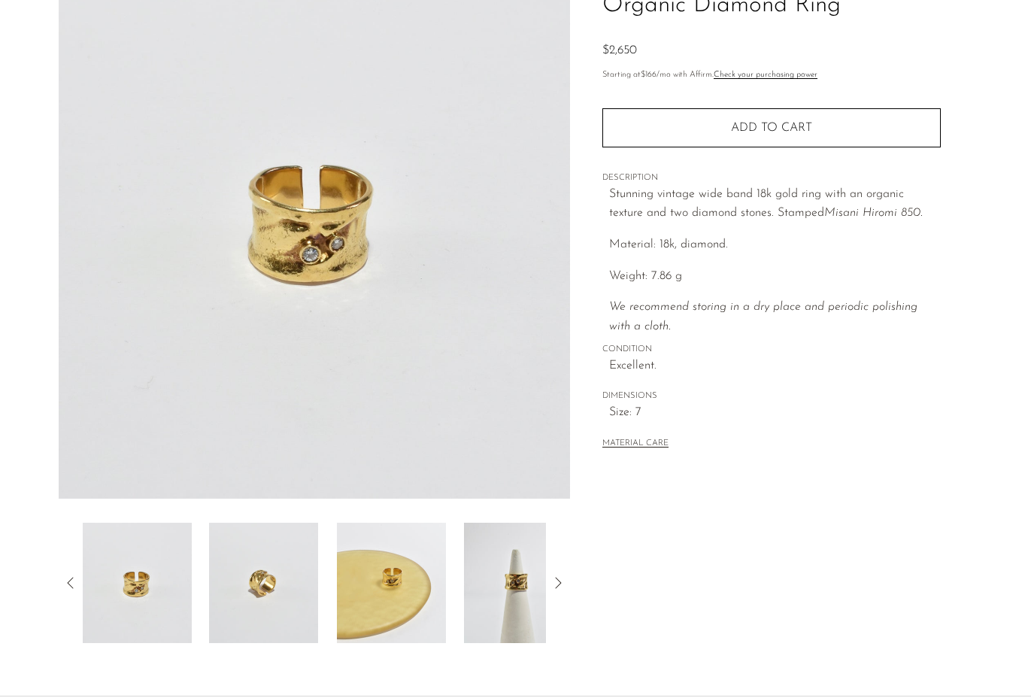 Image resolution: width=1031 pixels, height=698 pixels. Describe the element at coordinates (635, 444) in the screenshot. I see `button: MATERIAL CARE` at that location.